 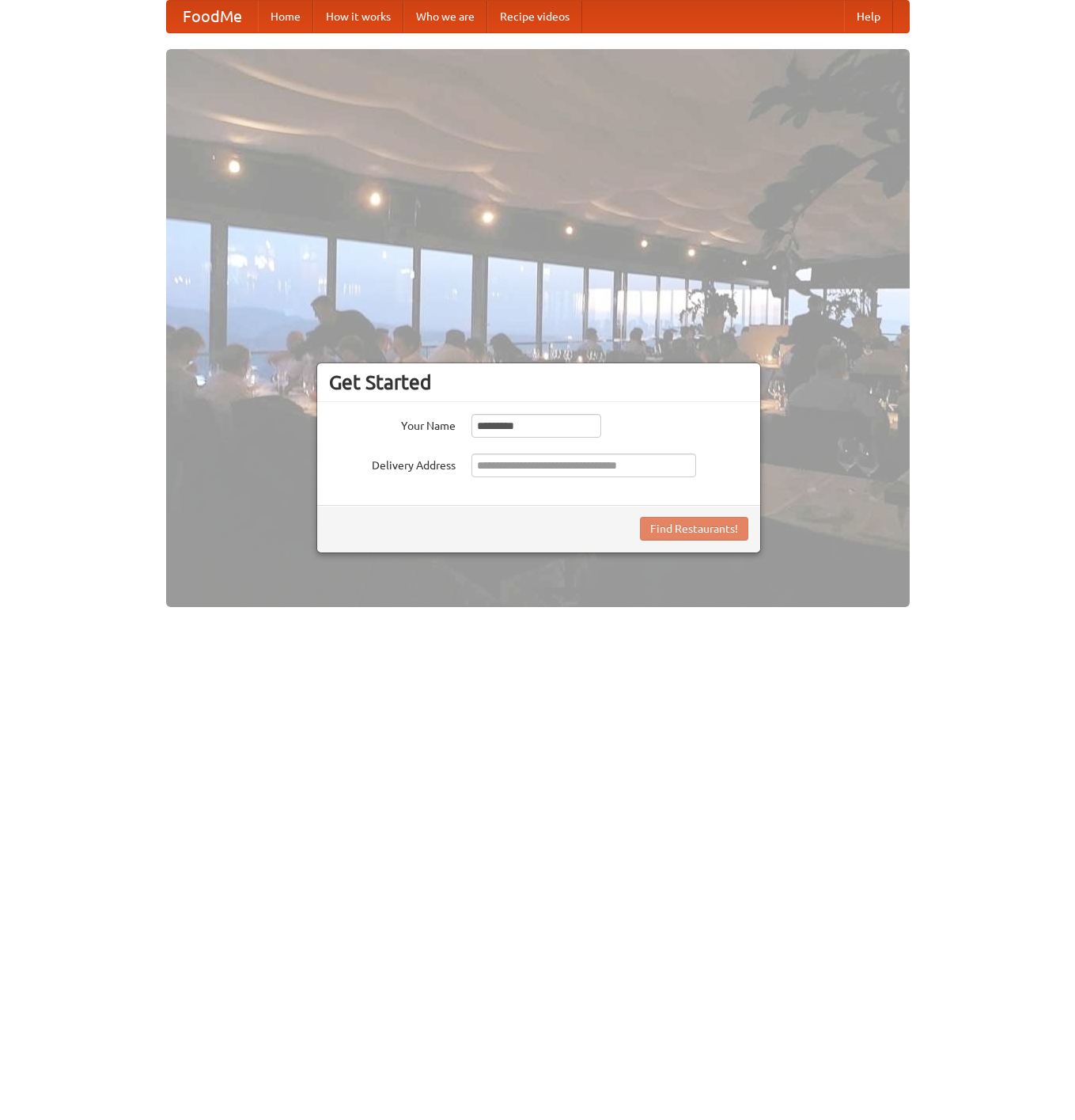 I want to click on a: Help, so click(x=869, y=17).